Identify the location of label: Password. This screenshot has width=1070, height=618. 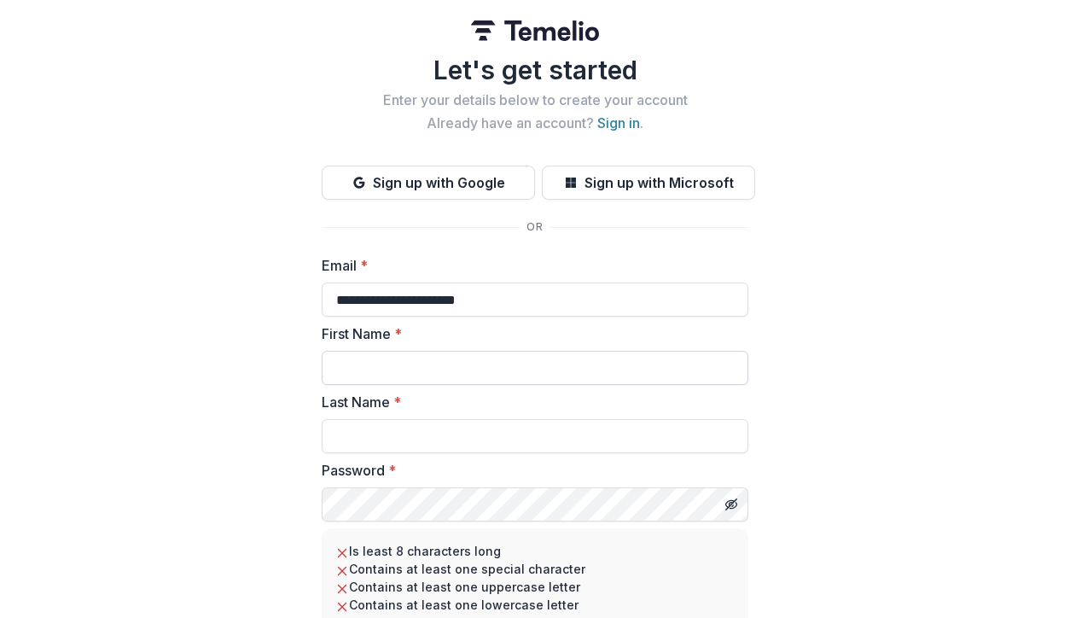
(530, 470).